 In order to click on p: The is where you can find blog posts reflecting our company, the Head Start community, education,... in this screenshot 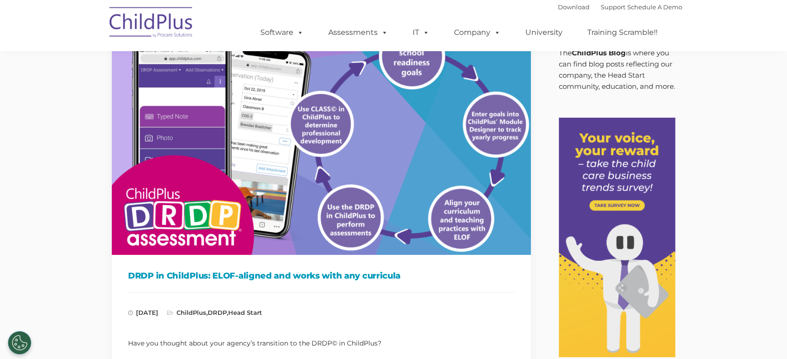, I will do `click(617, 70)`.